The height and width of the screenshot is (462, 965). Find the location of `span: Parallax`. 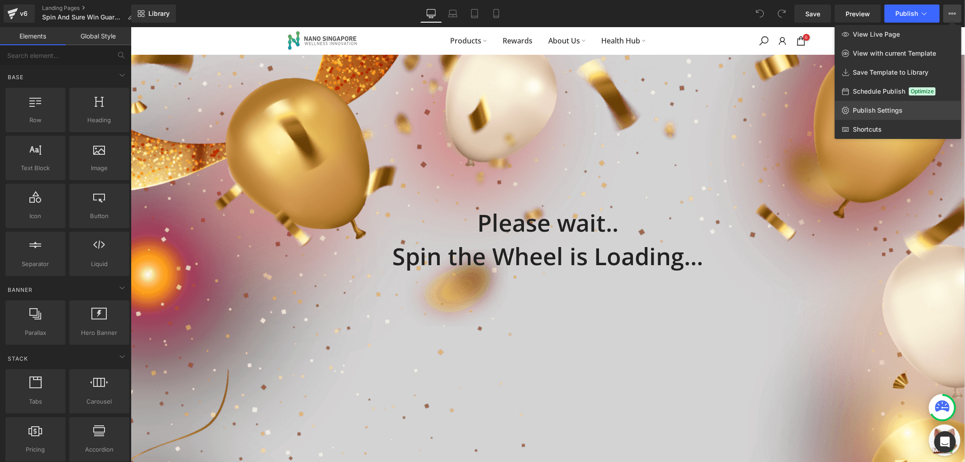

span: Parallax is located at coordinates (35, 333).